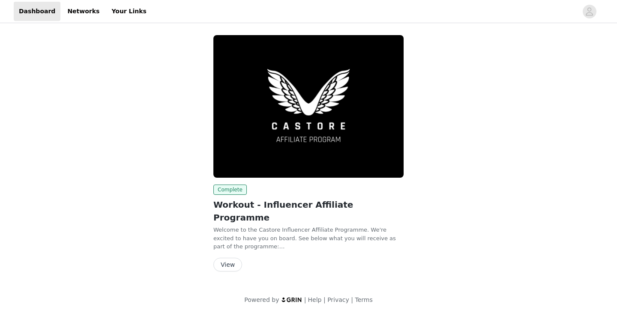 This screenshot has height=334, width=617. I want to click on img: Castore, so click(308, 106).